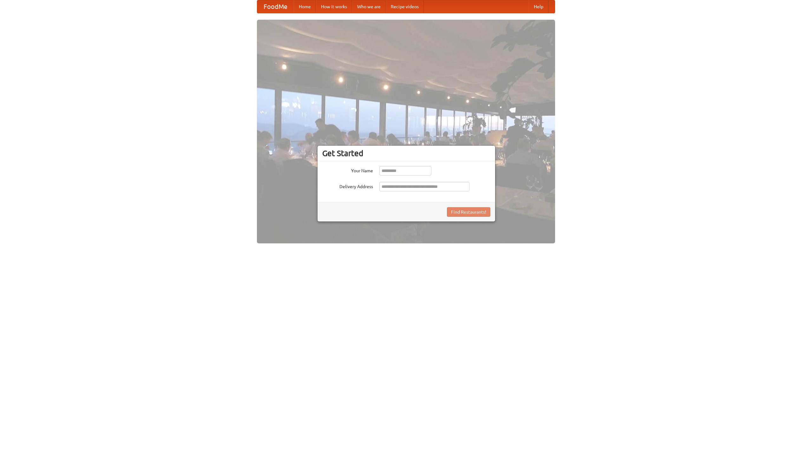 Image resolution: width=812 pixels, height=449 pixels. What do you see at coordinates (334, 7) in the screenshot?
I see `a: How it works` at bounding box center [334, 7].